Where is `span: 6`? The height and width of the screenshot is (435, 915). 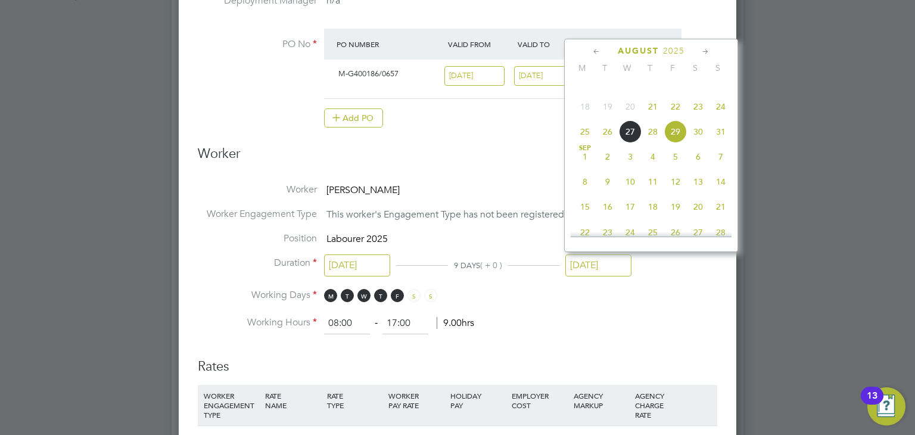
span: 6 is located at coordinates (698, 157).